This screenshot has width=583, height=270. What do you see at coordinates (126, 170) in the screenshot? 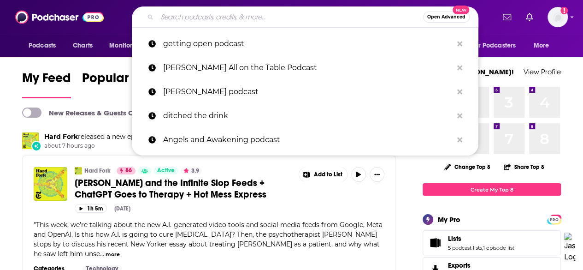
I see `a: 86` at bounding box center [126, 170].